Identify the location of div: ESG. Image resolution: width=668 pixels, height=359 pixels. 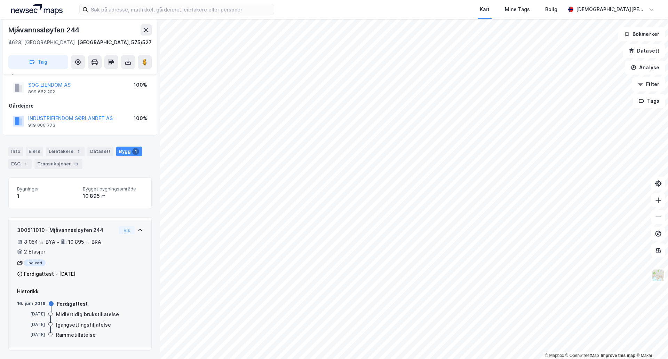
(20, 164).